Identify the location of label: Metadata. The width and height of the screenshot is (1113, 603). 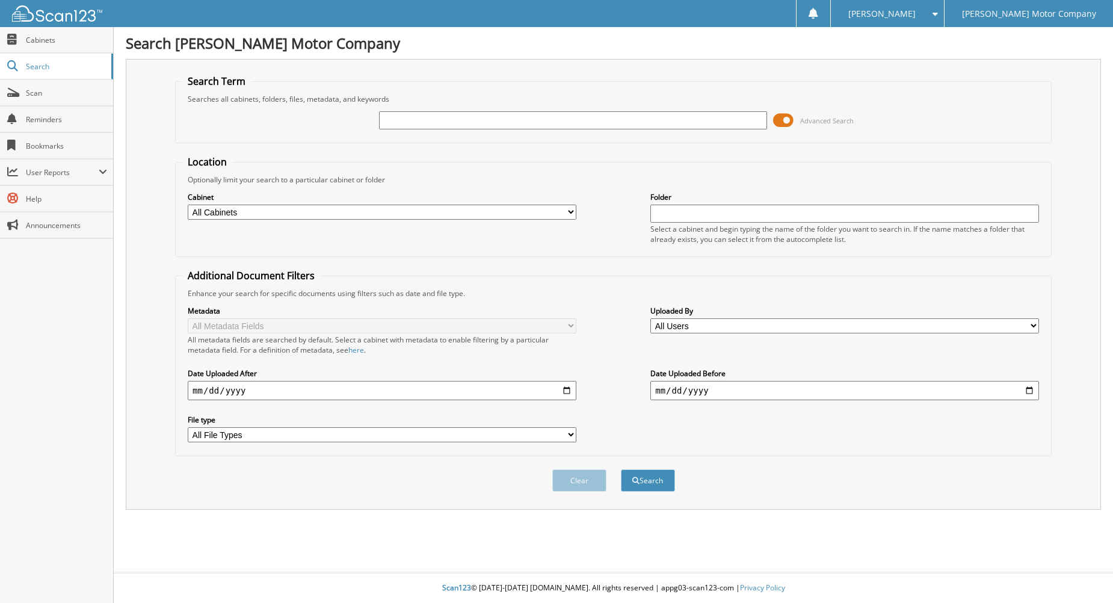
(382, 311).